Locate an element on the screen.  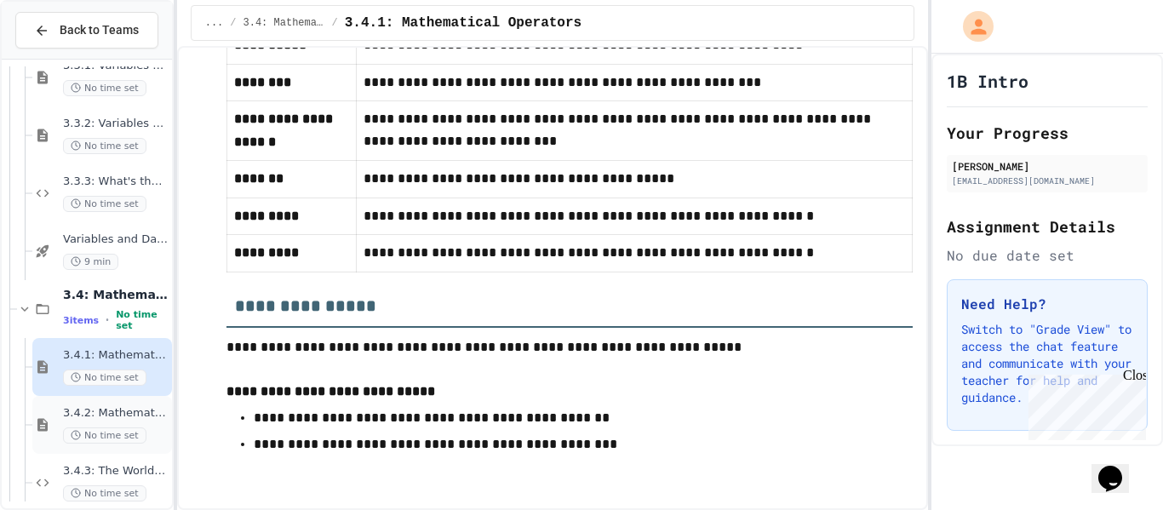
div: My Account is located at coordinates (972, 26).